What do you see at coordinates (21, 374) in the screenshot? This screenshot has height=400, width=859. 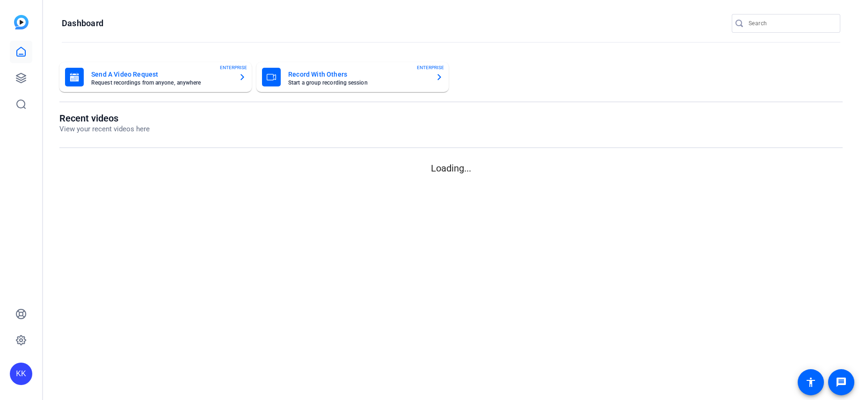 I see `div: KK` at bounding box center [21, 374].